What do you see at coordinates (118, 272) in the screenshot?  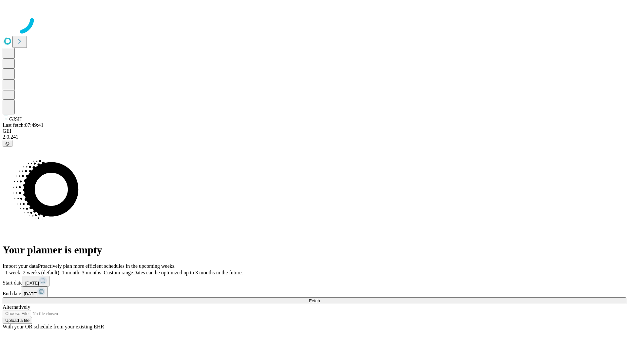 I see `span: Custom range` at bounding box center [118, 272].